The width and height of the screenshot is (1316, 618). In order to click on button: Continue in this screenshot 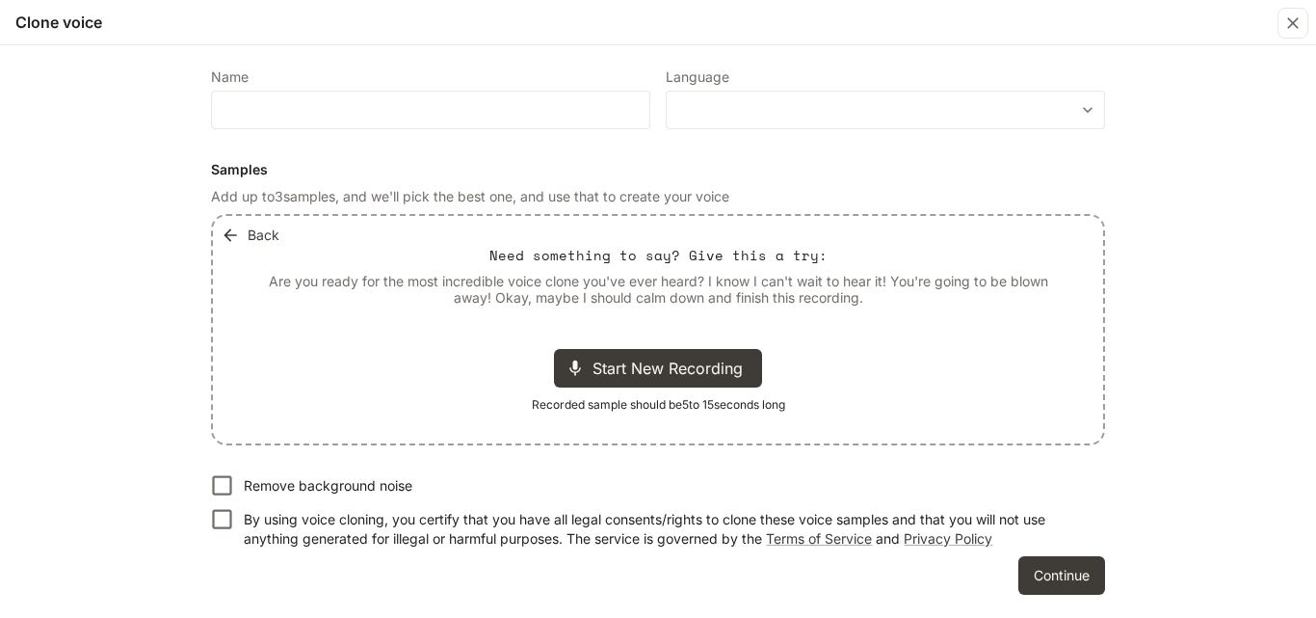, I will do `click(1062, 575)`.